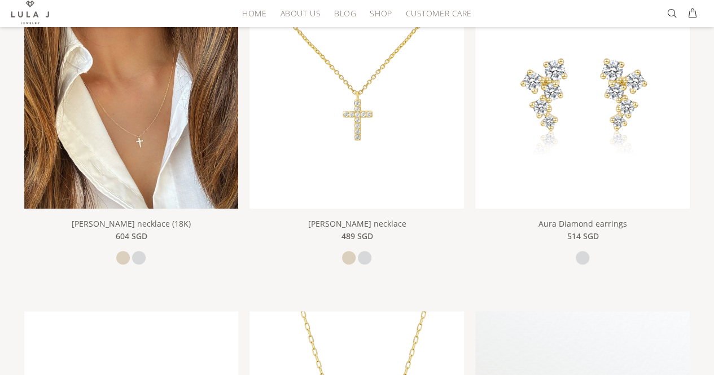  I want to click on a: HOME, so click(254, 13).